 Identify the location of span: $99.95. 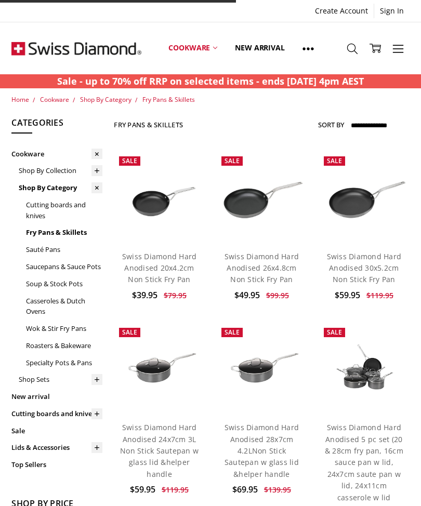
(277, 295).